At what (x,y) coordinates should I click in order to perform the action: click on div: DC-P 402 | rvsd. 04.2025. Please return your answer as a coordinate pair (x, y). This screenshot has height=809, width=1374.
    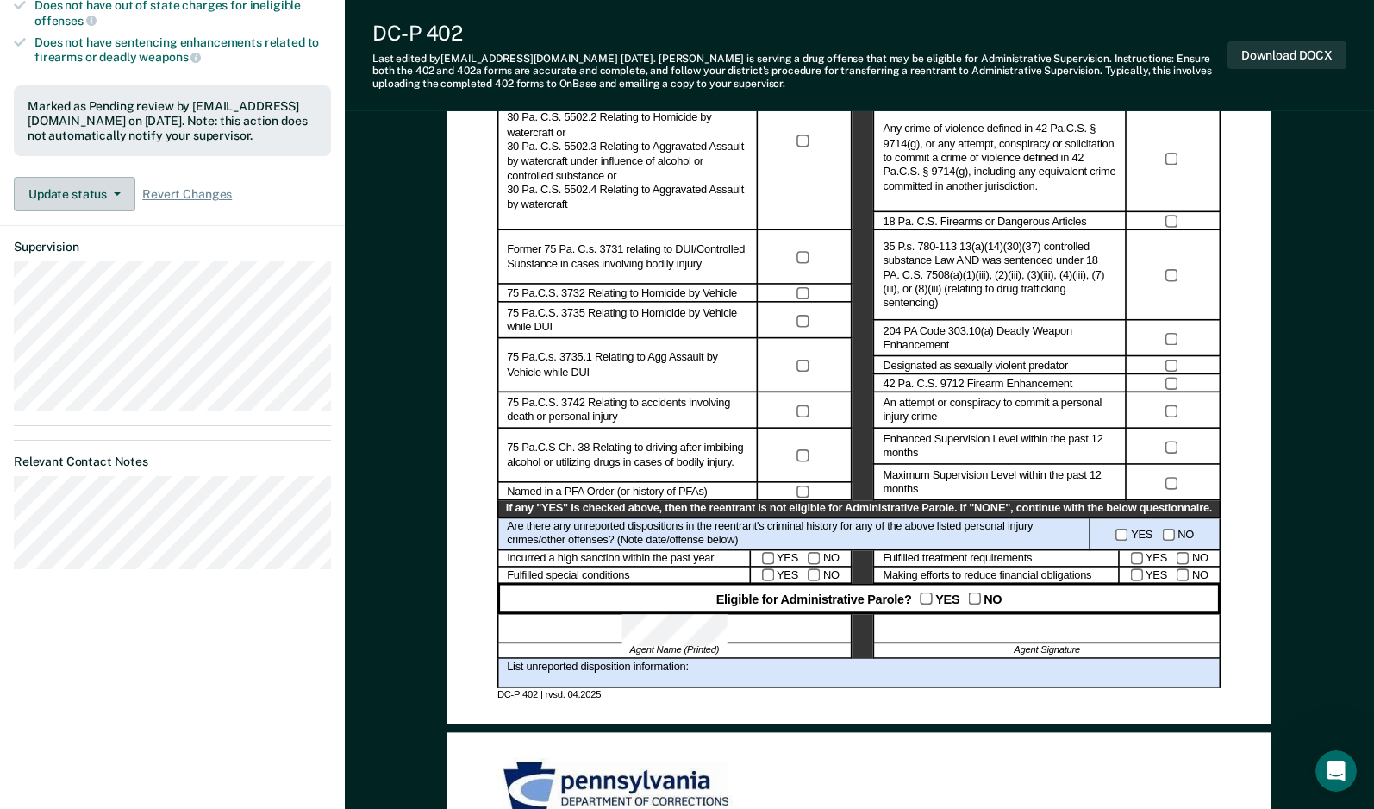
    Looking at the image, I should click on (859, 694).